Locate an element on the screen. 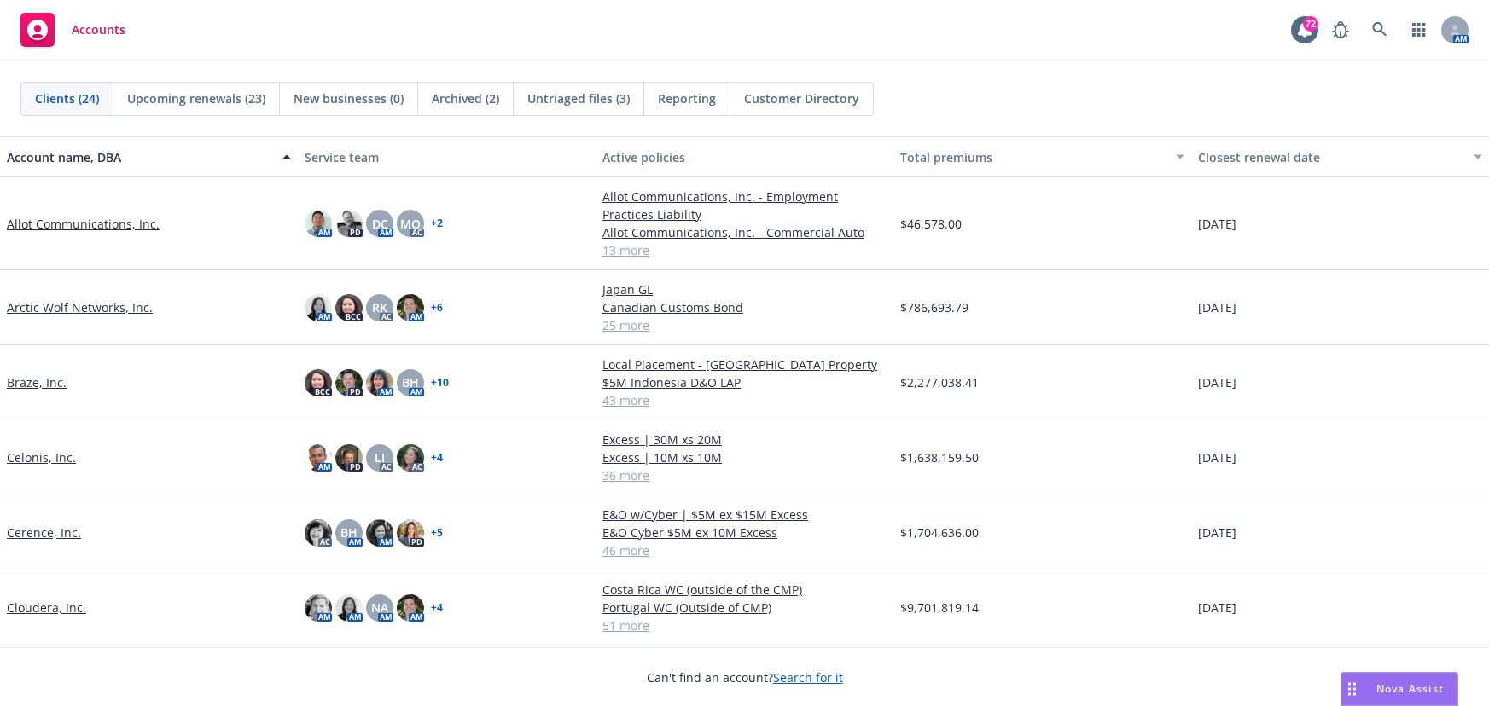 This screenshot has width=1489, height=706. a: + 5 is located at coordinates (437, 533).